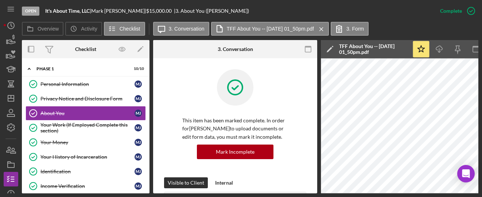  Describe the element at coordinates (87, 143) in the screenshot. I see `div: Your Money` at that location.